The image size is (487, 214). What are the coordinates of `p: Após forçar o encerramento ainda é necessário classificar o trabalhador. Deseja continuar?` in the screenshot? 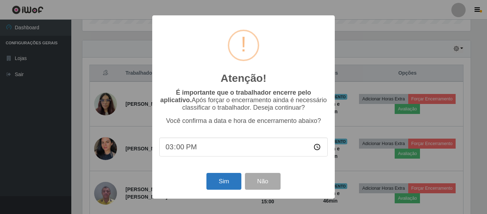 It's located at (244, 100).